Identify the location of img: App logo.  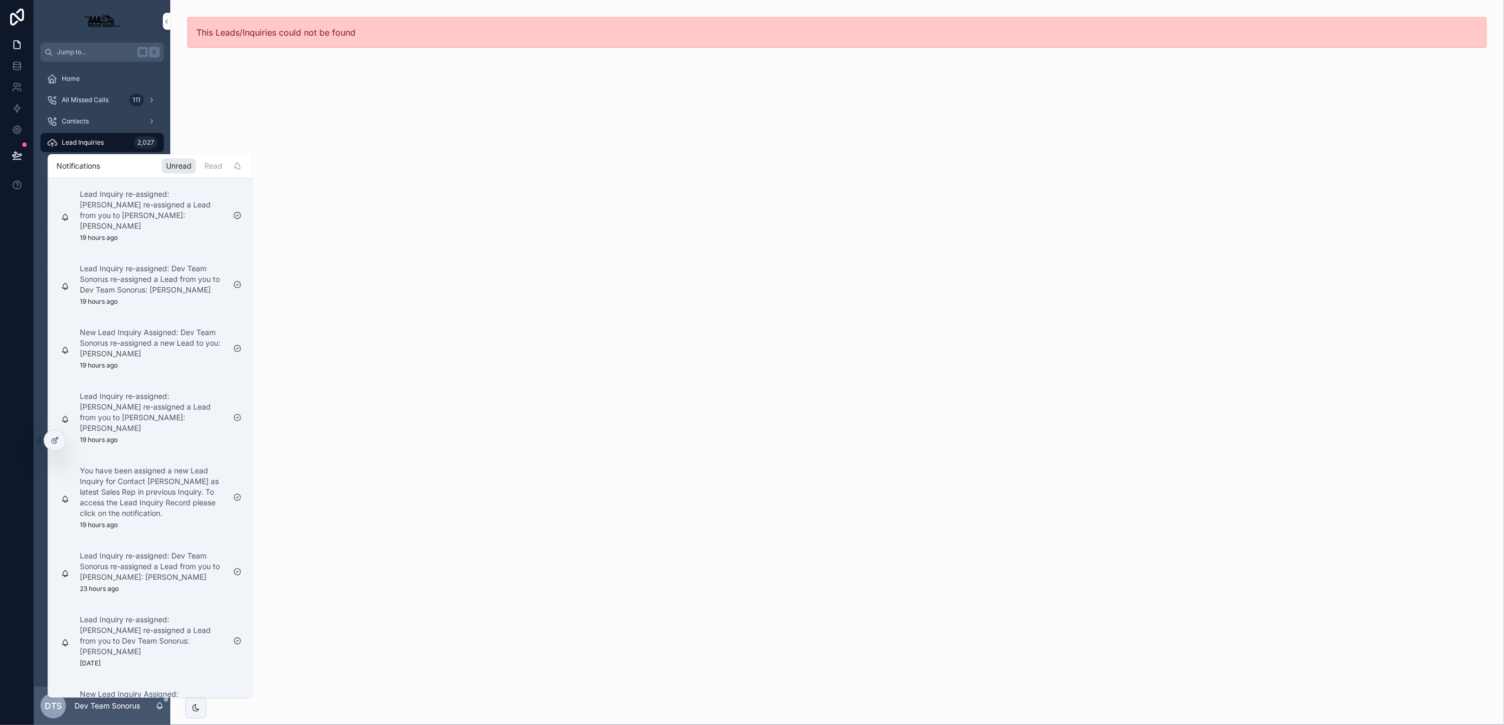
(102, 21).